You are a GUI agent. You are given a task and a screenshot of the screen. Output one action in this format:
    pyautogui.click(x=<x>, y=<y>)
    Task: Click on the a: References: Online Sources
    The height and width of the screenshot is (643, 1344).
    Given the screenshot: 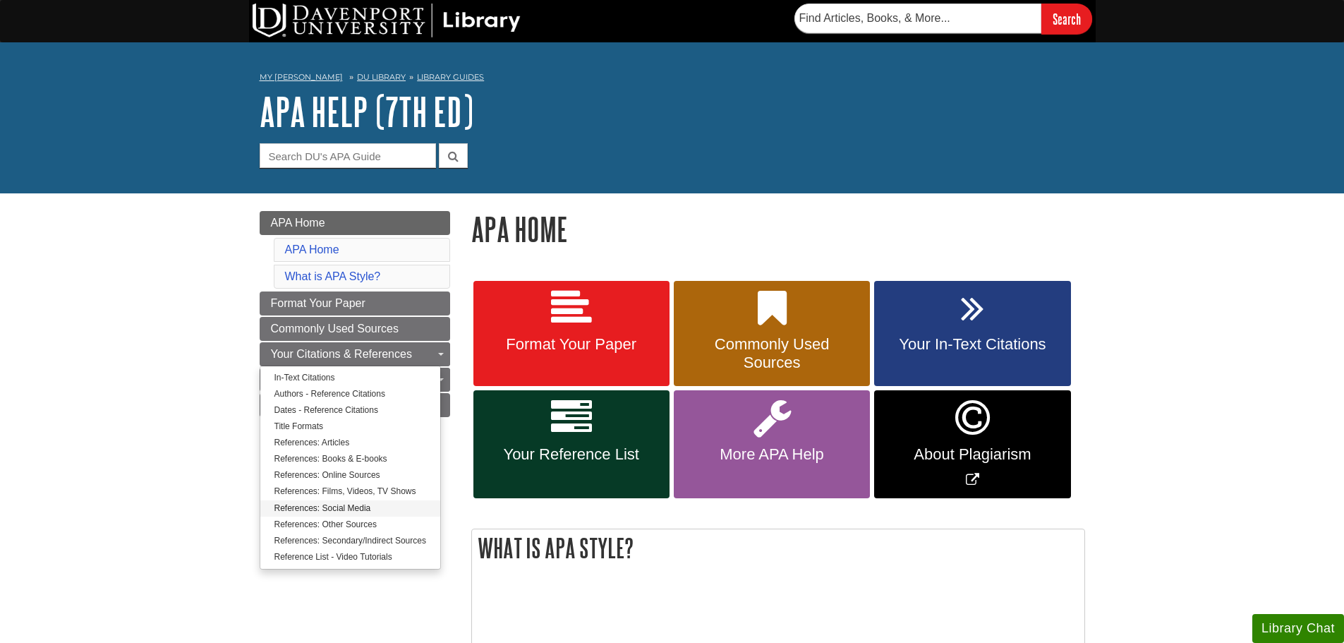 What is the action you would take?
    pyautogui.click(x=350, y=475)
    